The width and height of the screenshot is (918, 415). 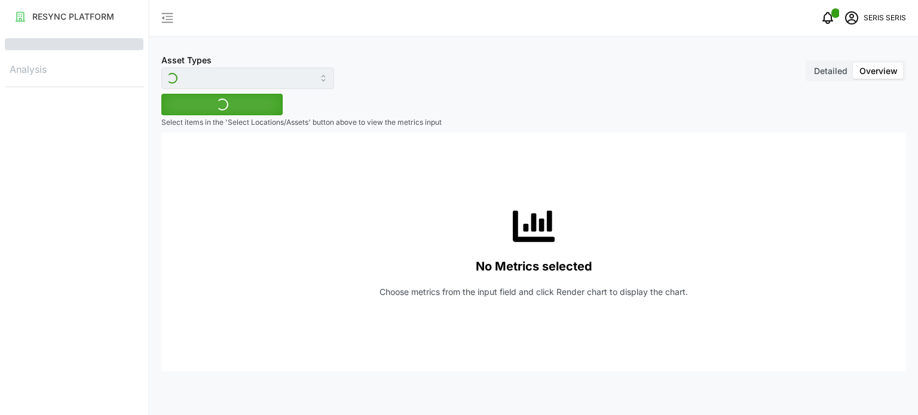 What do you see at coordinates (73, 17) in the screenshot?
I see `p: RESYNC PLATFORM` at bounding box center [73, 17].